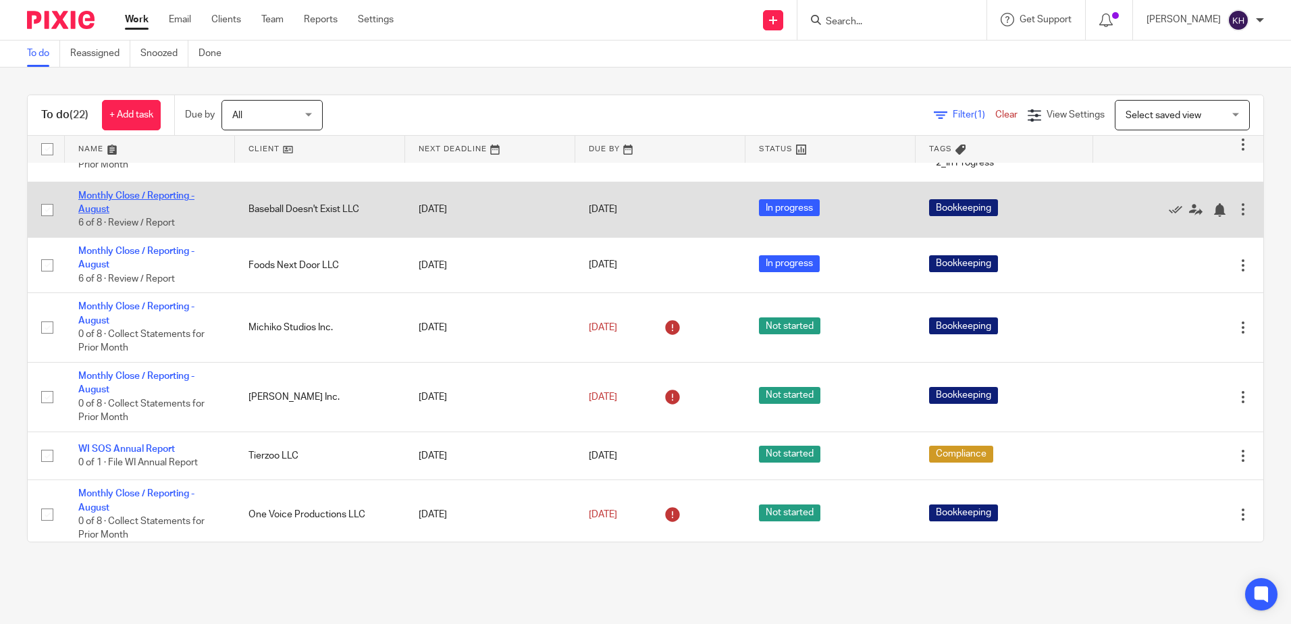  Describe the element at coordinates (1239, 20) in the screenshot. I see `img: svg%3E` at that location.